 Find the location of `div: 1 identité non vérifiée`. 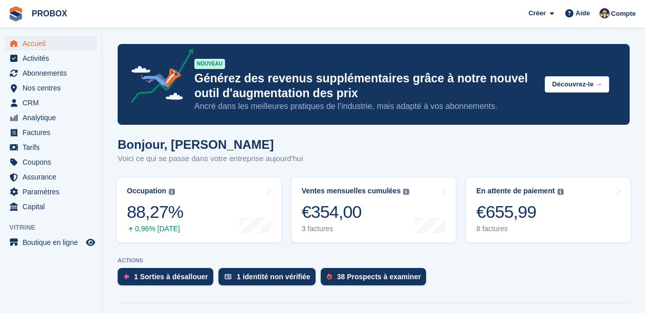

div: 1 identité non vérifiée is located at coordinates (273, 277).